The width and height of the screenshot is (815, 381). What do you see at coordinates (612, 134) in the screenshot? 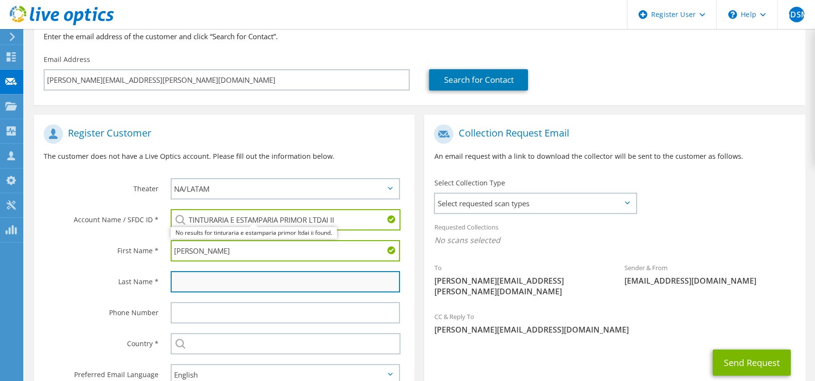
I see `h1: Collection Request Email` at bounding box center [612, 134].